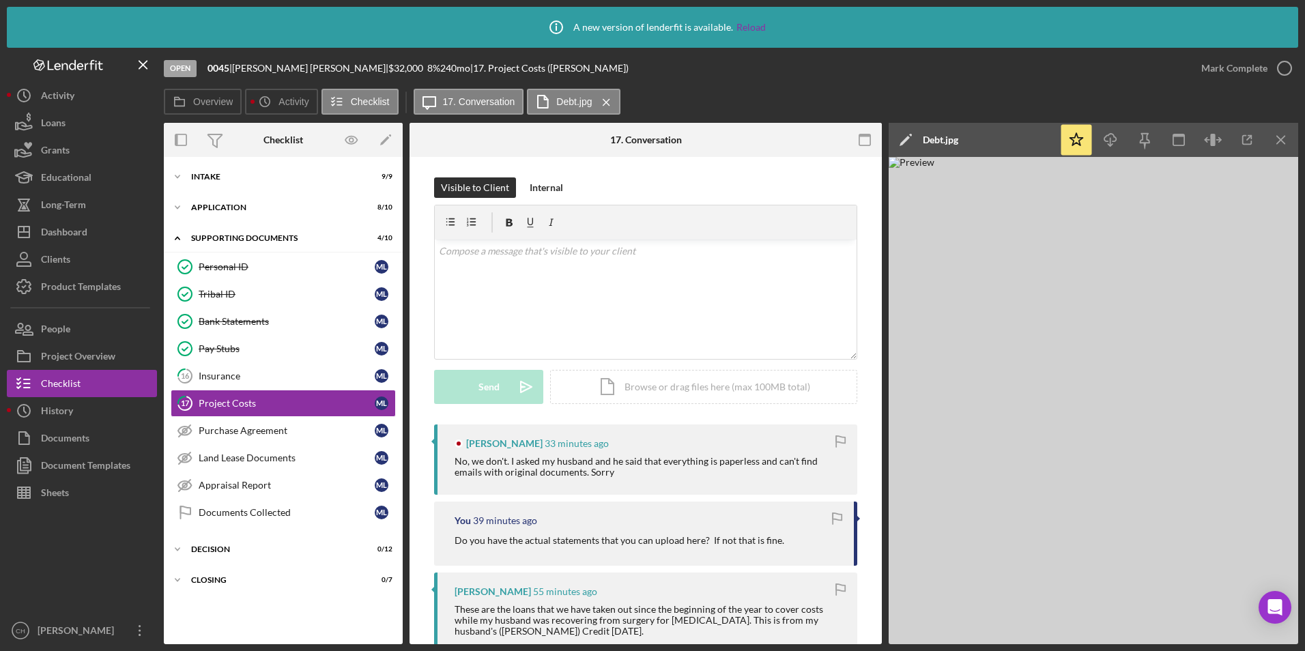 The width and height of the screenshot is (1305, 651). What do you see at coordinates (287, 431) in the screenshot?
I see `div: Purchase Agreement` at bounding box center [287, 431].